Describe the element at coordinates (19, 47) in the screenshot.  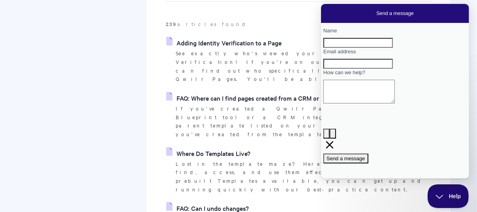
I see `span: Email address` at that location.